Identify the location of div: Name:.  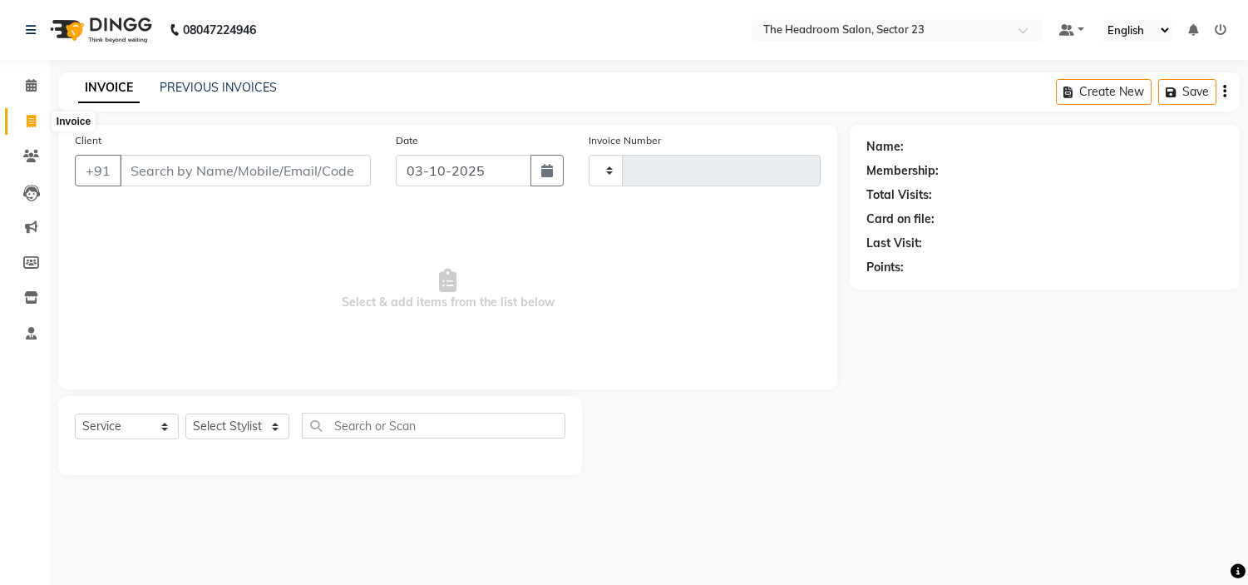
(885, 146).